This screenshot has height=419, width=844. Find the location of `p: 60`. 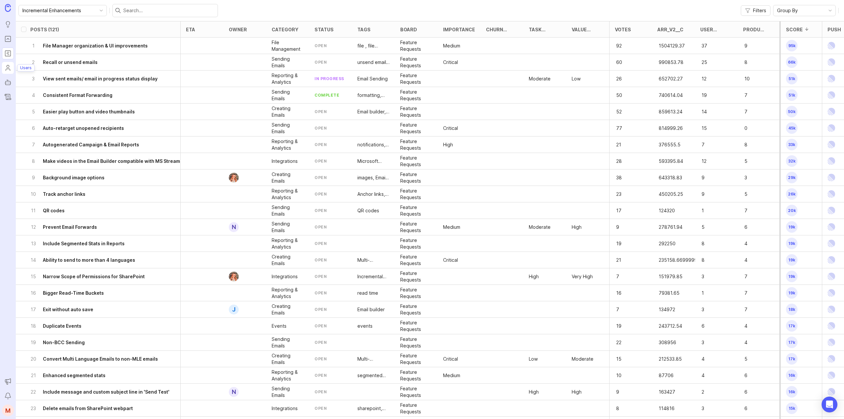

p: 60 is located at coordinates (625, 62).